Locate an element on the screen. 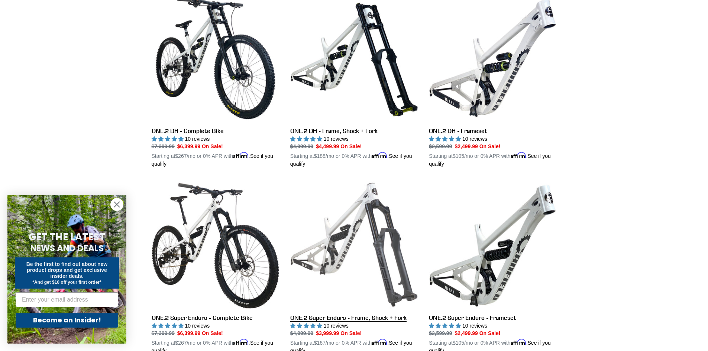 Image resolution: width=708 pixels, height=351 pixels. span: NEWS AND DEALS is located at coordinates (67, 248).